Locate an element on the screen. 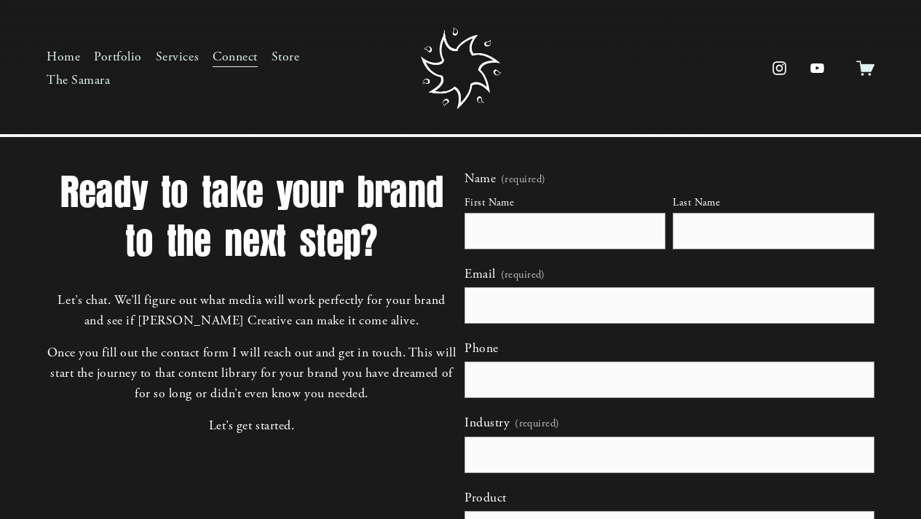 The height and width of the screenshot is (519, 921). a: YouTube is located at coordinates (817, 68).